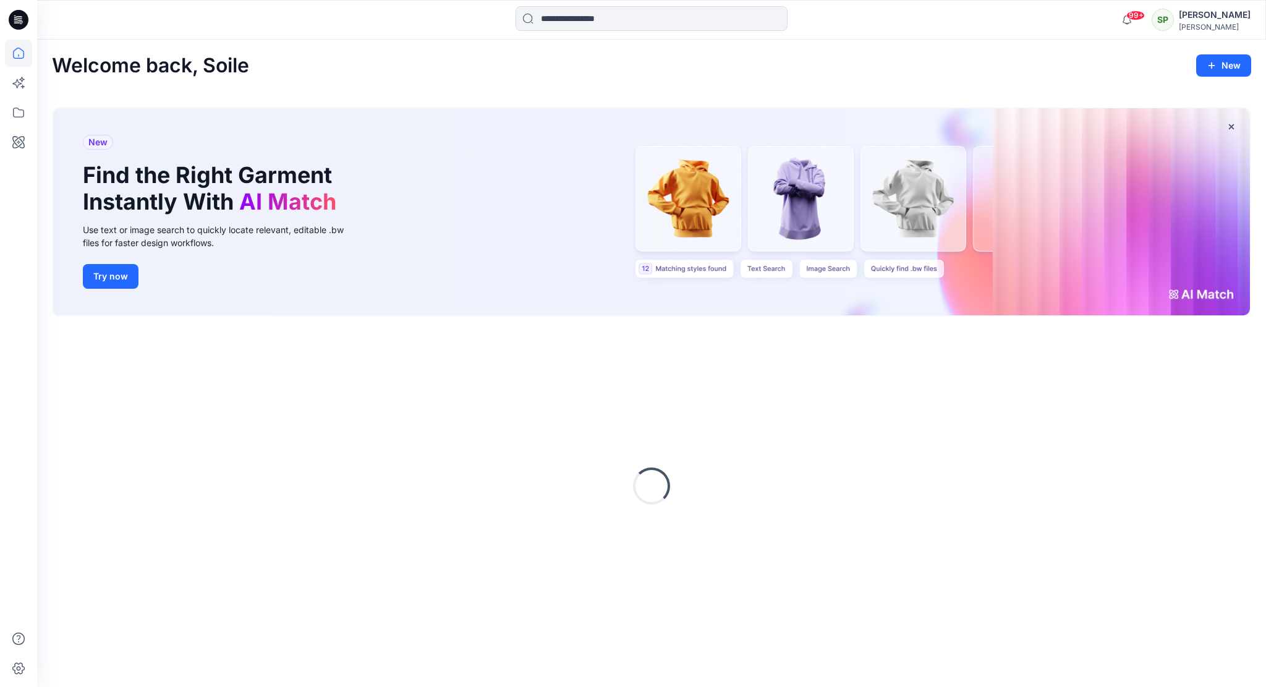 The image size is (1266, 687). Describe the element at coordinates (150, 66) in the screenshot. I see `h2: Welcome back, Soile` at that location.